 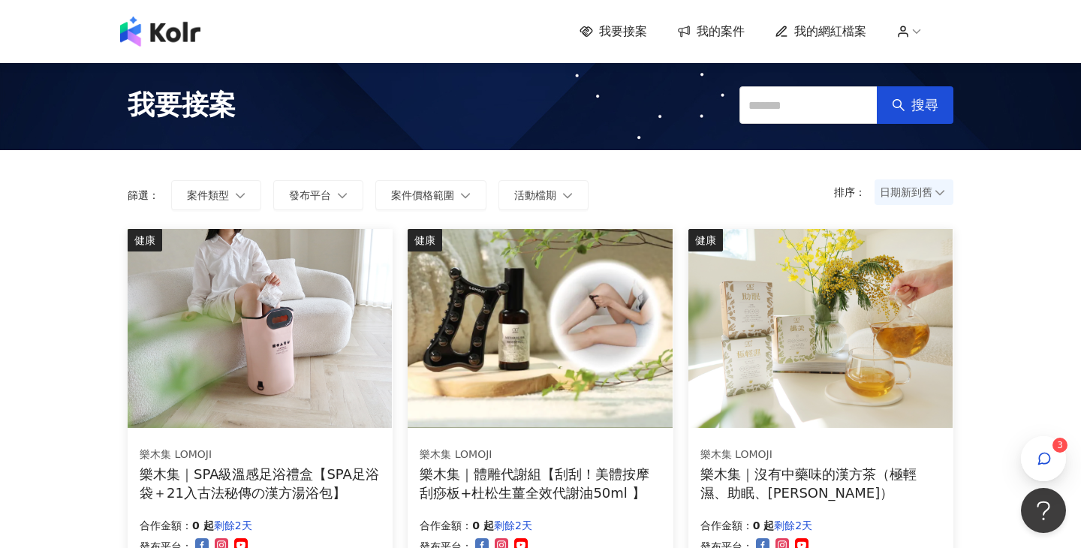 I want to click on span: 搜尋, so click(x=925, y=105).